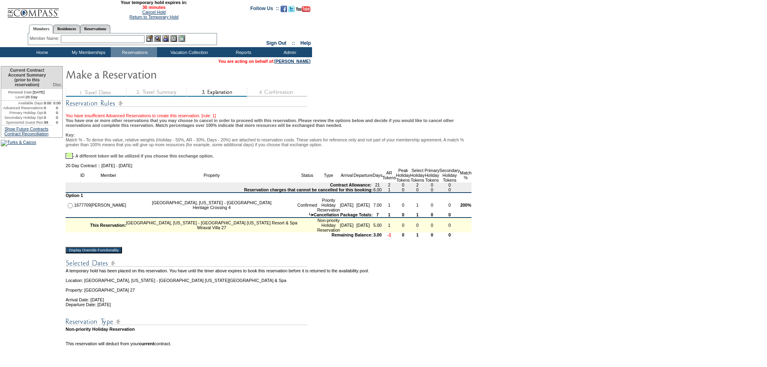 Image resolution: width=767 pixels, height=367 pixels. I want to click on td: Cancellation Package Totals:, so click(219, 215).